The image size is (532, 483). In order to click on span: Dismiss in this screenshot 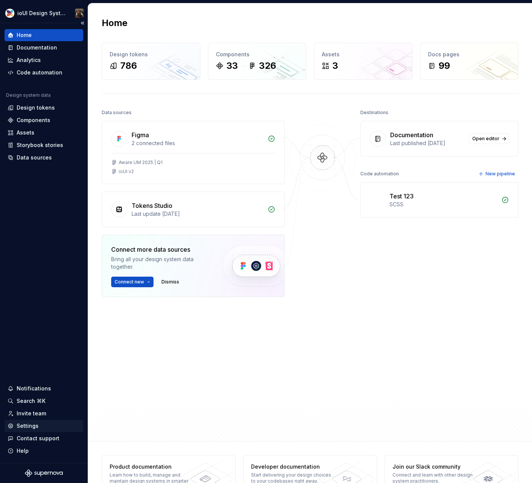, I will do `click(170, 282)`.